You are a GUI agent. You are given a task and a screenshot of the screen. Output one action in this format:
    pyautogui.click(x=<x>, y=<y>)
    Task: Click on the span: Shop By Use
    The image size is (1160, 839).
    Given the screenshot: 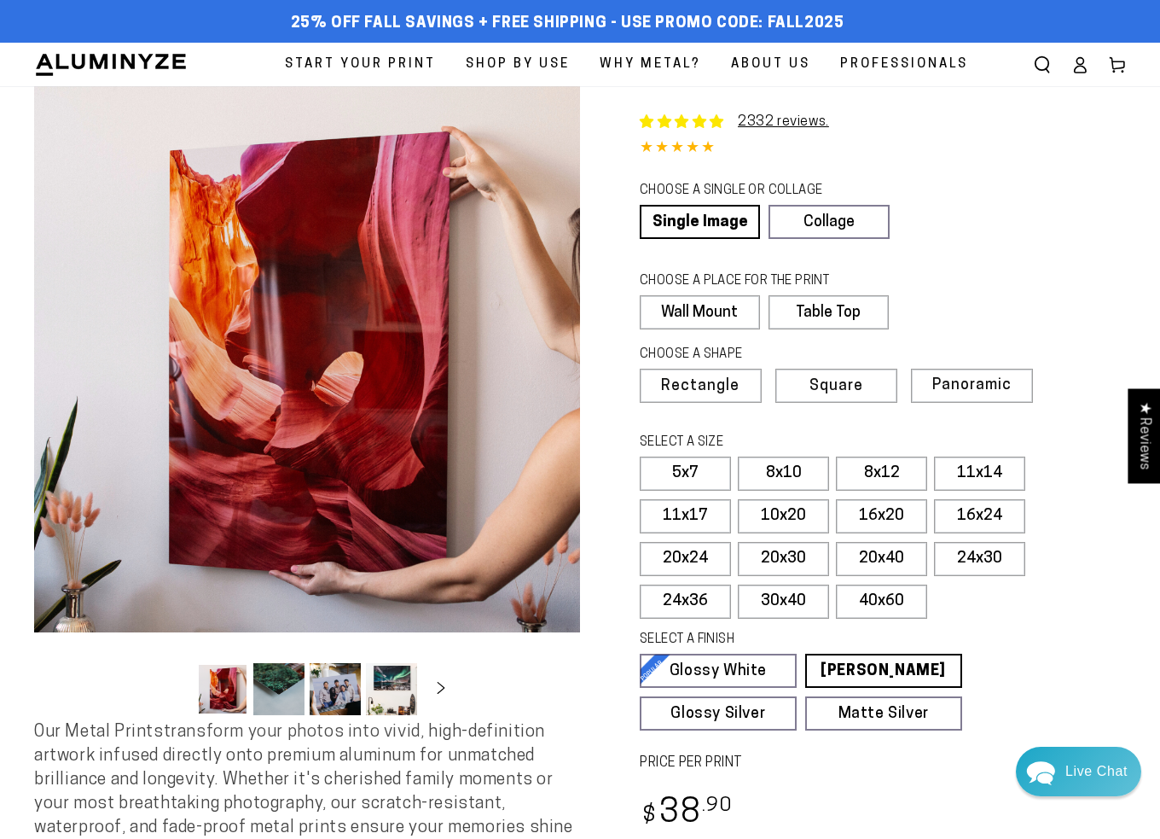 What is the action you would take?
    pyautogui.click(x=518, y=64)
    